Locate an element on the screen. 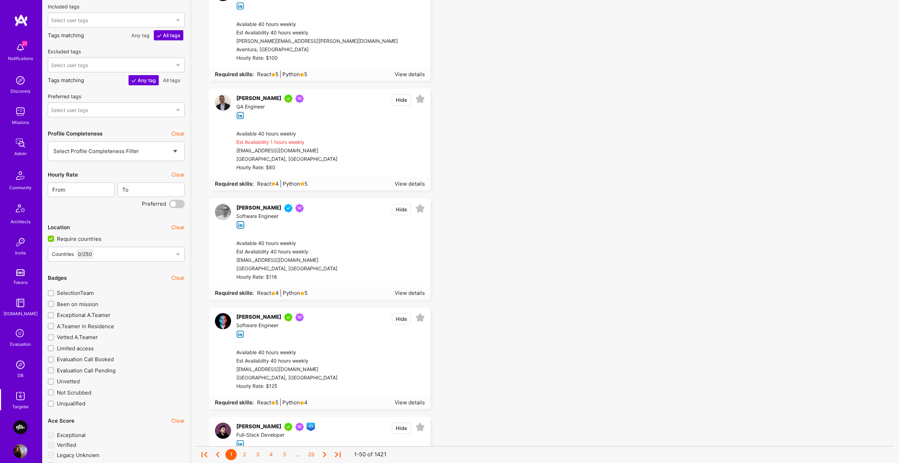 The height and width of the screenshot is (463, 899). div: Architects is located at coordinates (20, 222).